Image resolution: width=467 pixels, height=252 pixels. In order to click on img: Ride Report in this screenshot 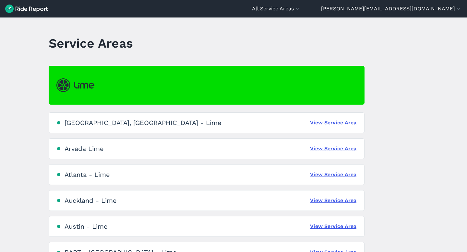, I will do `click(27, 9)`.